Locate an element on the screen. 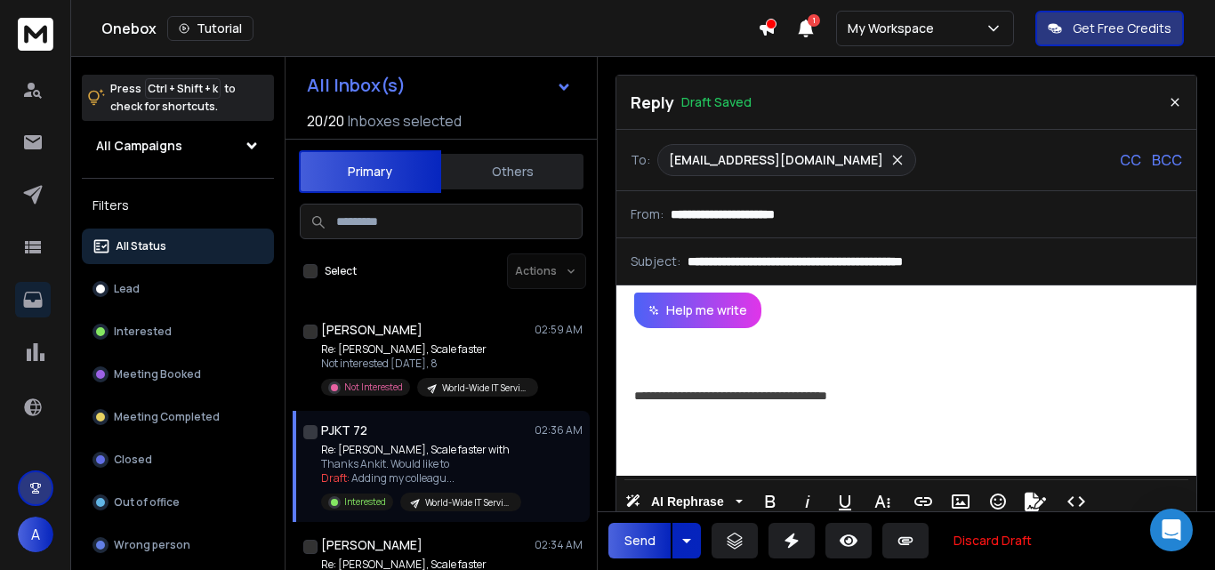 The image size is (1215, 570). button: Meeting Booked is located at coordinates (178, 374).